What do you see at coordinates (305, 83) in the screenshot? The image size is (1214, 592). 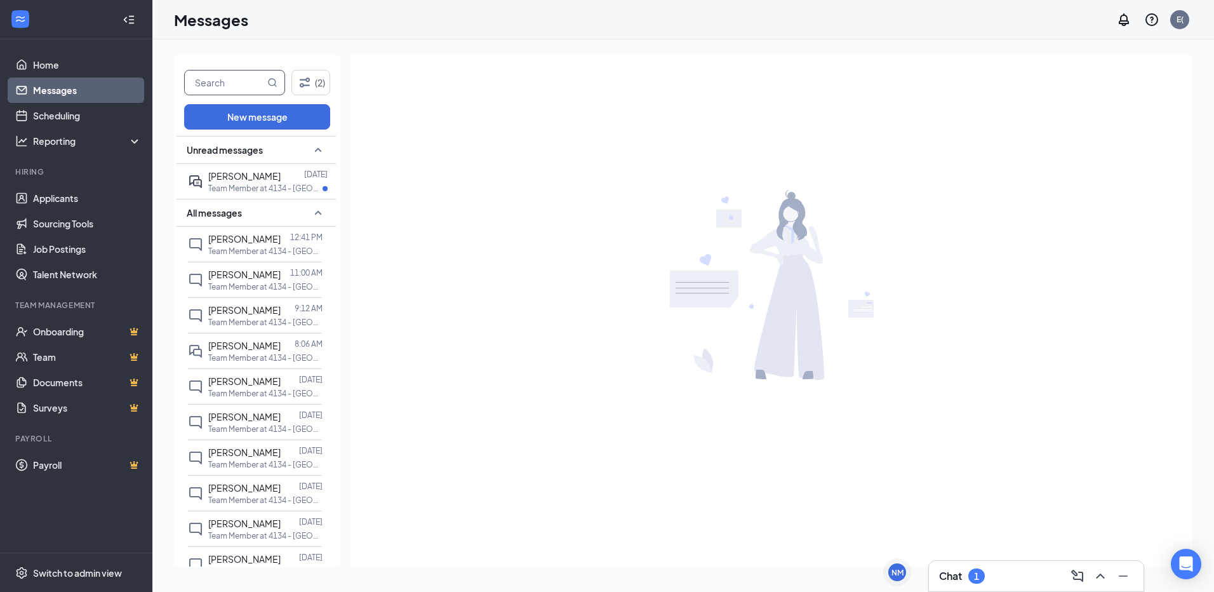 I see `svg: Filter` at bounding box center [305, 83].